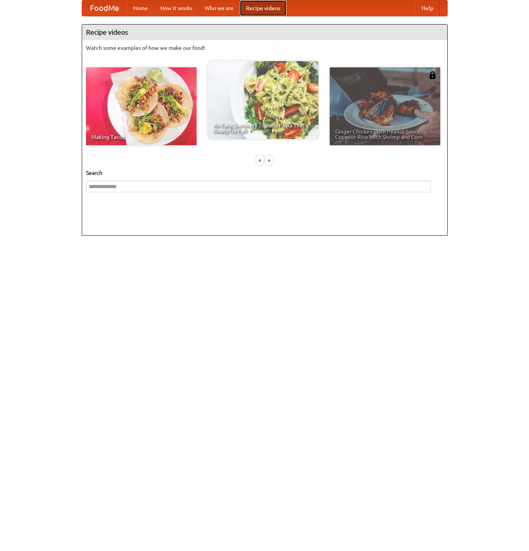  What do you see at coordinates (263, 128) in the screenshot?
I see `span: An Easy, Summery Tomato Pasta That's Ready for Fall` at bounding box center [263, 128].